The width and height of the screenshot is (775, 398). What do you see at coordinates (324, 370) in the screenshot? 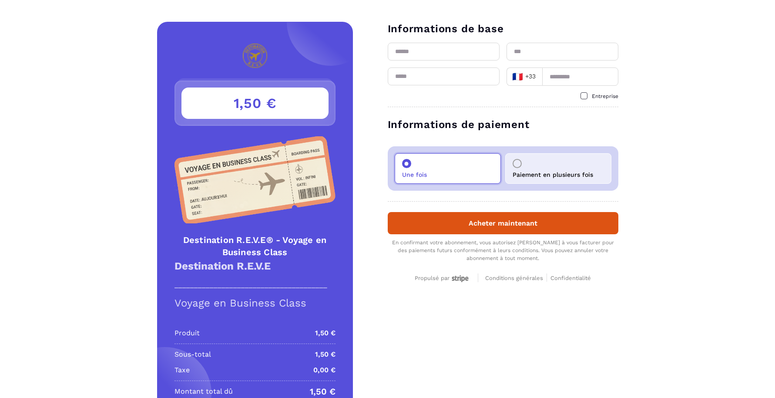
I see `p: 0,00 €` at bounding box center [324, 370].